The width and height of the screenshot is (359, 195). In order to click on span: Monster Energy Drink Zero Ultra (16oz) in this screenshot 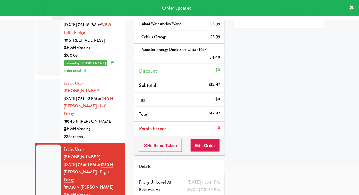, I will do `click(175, 49)`.